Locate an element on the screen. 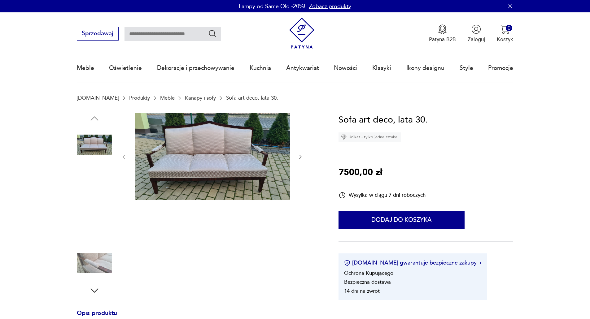 This screenshot has width=590, height=319. li: Ochrona Kupującego is located at coordinates (369, 273).